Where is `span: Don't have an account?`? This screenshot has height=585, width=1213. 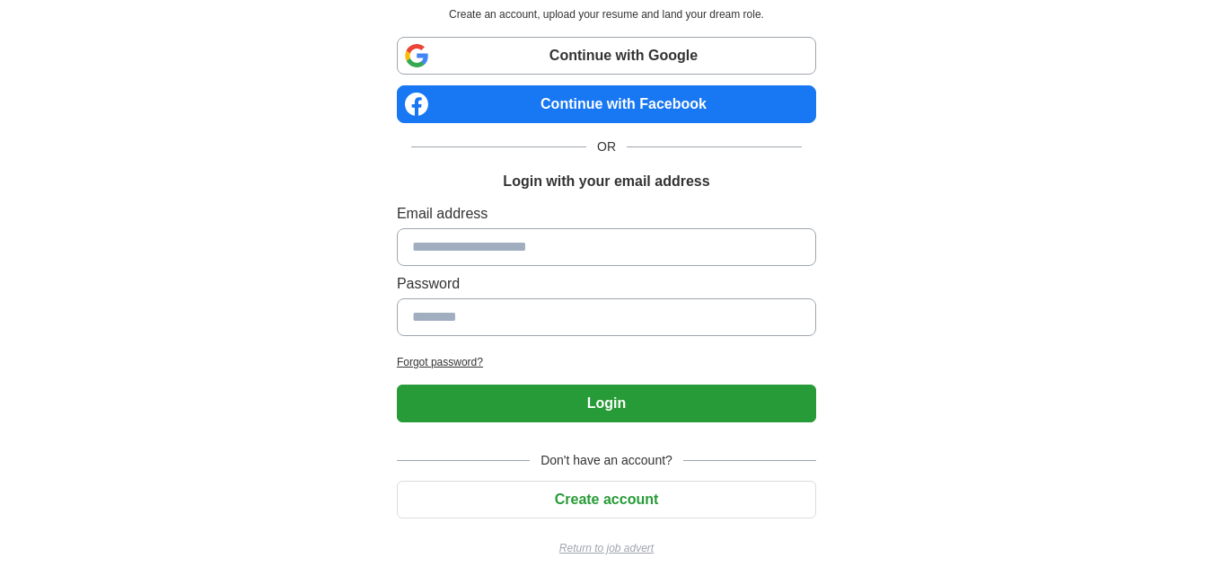 span: Don't have an account? is located at coordinates (606, 460).